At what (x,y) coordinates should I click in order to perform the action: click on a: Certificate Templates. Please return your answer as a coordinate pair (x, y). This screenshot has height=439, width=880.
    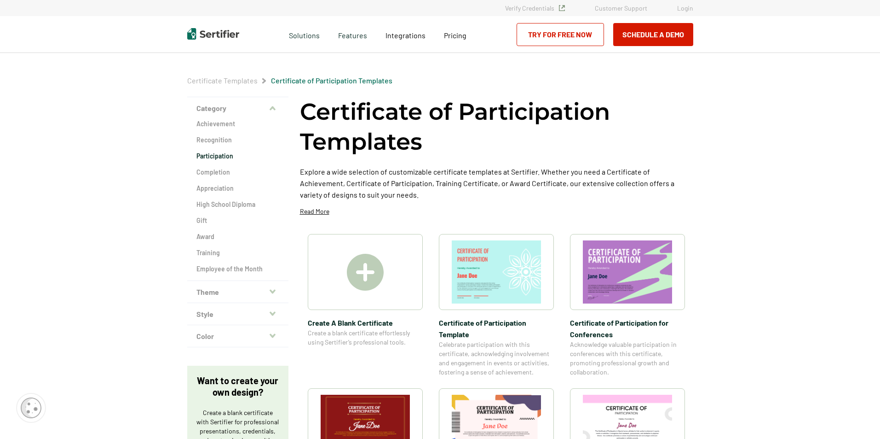
    Looking at the image, I should click on (222, 80).